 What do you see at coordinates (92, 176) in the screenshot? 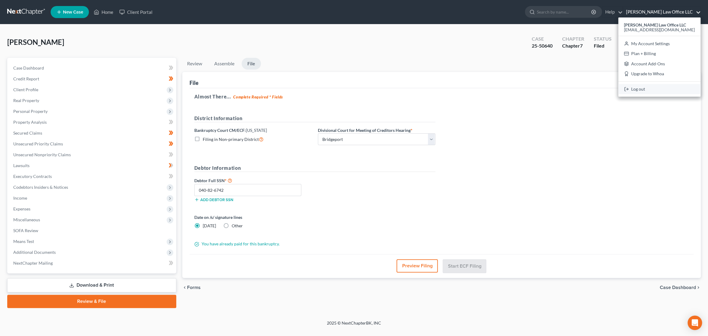
I see `a: Executory Contracts` at bounding box center [92, 176].